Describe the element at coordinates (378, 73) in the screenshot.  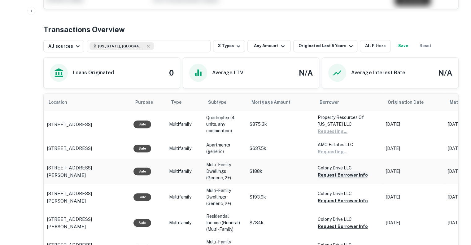
I see `h6: Average Interest Rate` at that location.